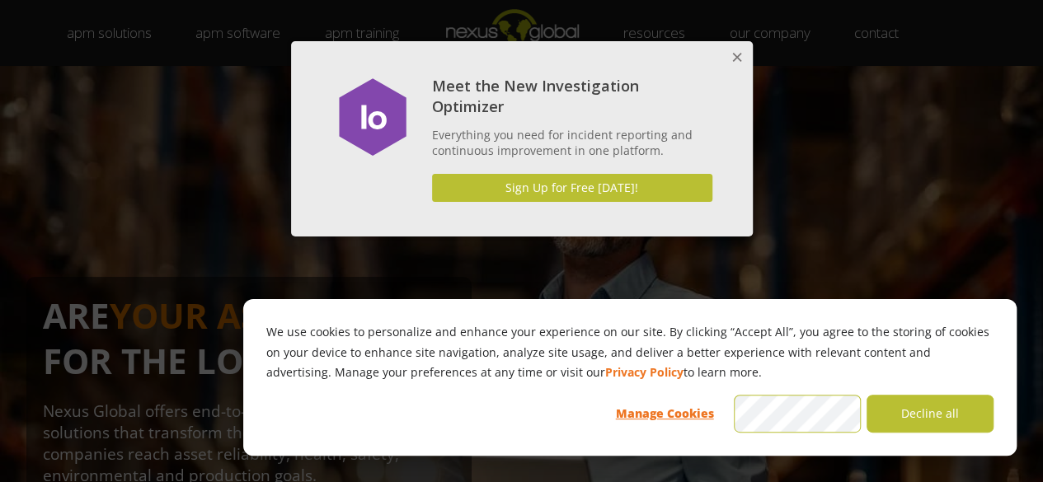 The image size is (1043, 482). I want to click on div: Cookie banner, so click(630, 377).